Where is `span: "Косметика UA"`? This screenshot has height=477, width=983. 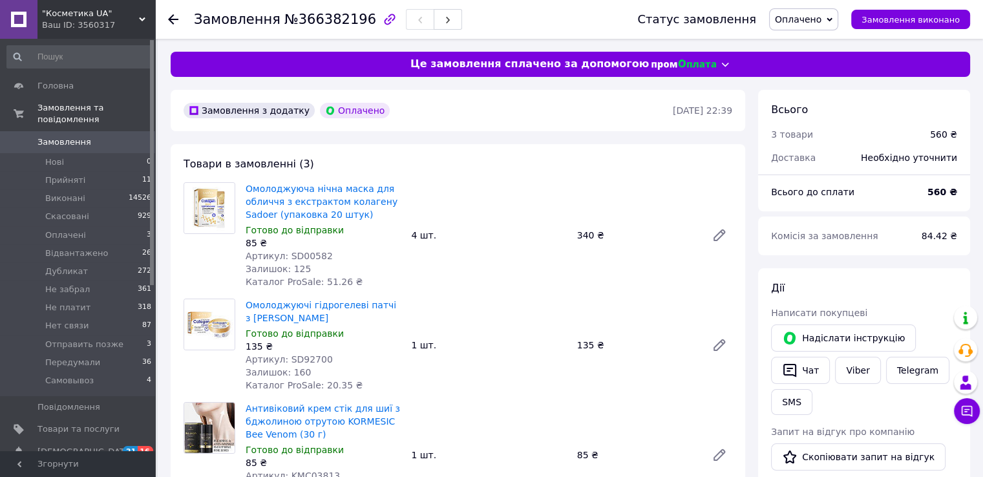 span: "Косметика UA" is located at coordinates (90, 14).